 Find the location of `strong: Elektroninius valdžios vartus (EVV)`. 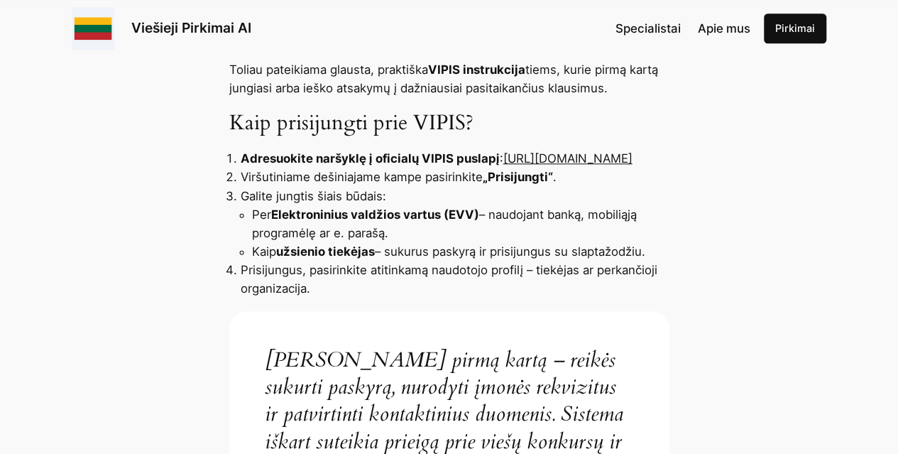

strong: Elektroninius valdžios vartus (EVV) is located at coordinates (375, 214).